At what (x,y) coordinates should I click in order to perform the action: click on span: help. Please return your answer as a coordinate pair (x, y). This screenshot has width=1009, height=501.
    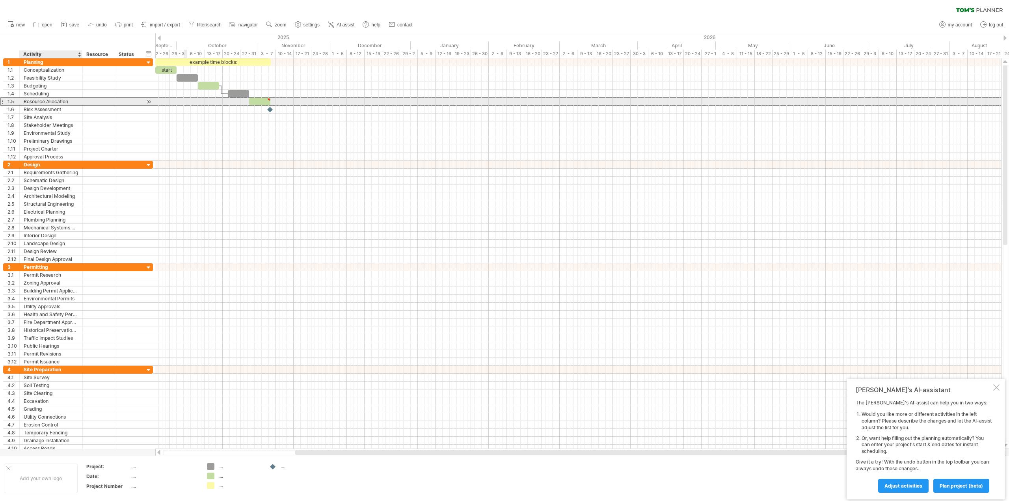
    Looking at the image, I should click on (376, 25).